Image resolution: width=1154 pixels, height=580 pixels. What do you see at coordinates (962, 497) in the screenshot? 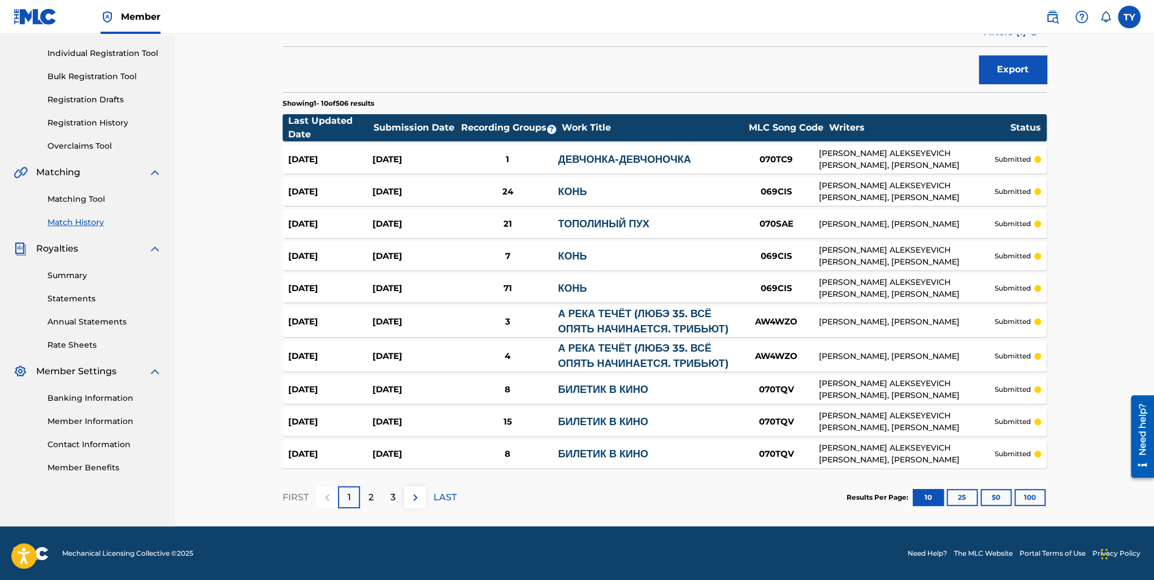
I see `button: 25` at bounding box center [962, 497].